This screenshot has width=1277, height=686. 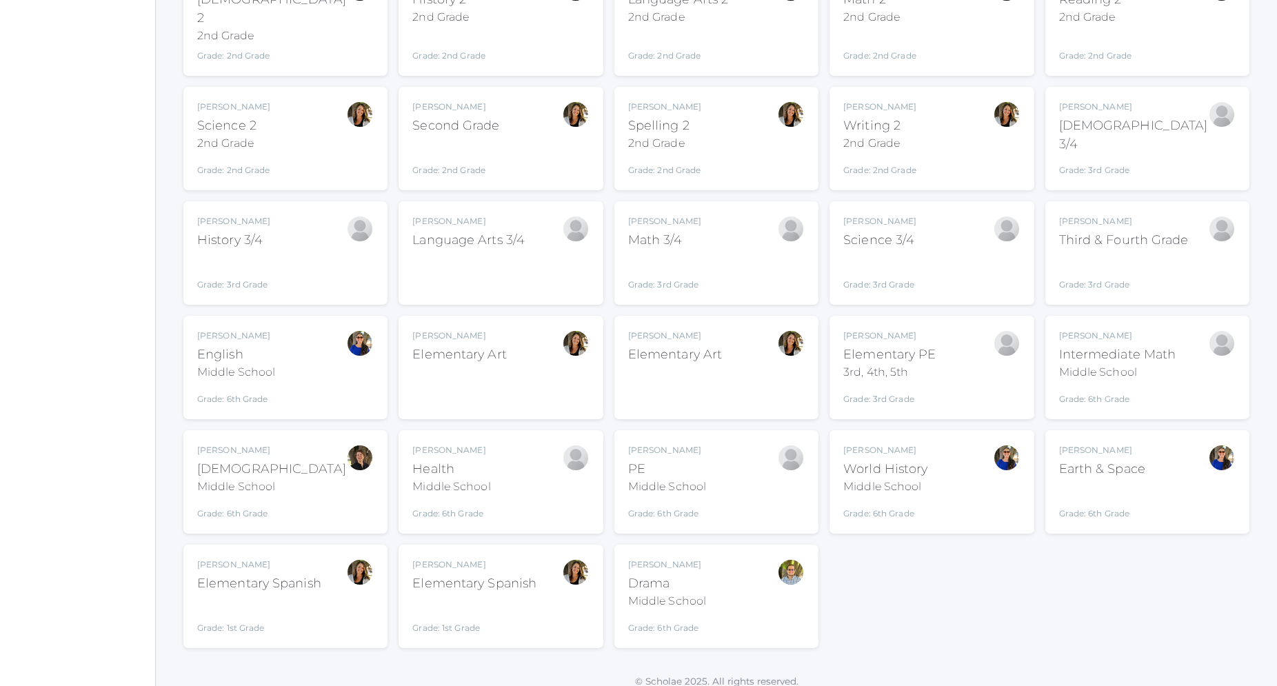 I want to click on div: Bonnie Posey, so click(x=1222, y=343).